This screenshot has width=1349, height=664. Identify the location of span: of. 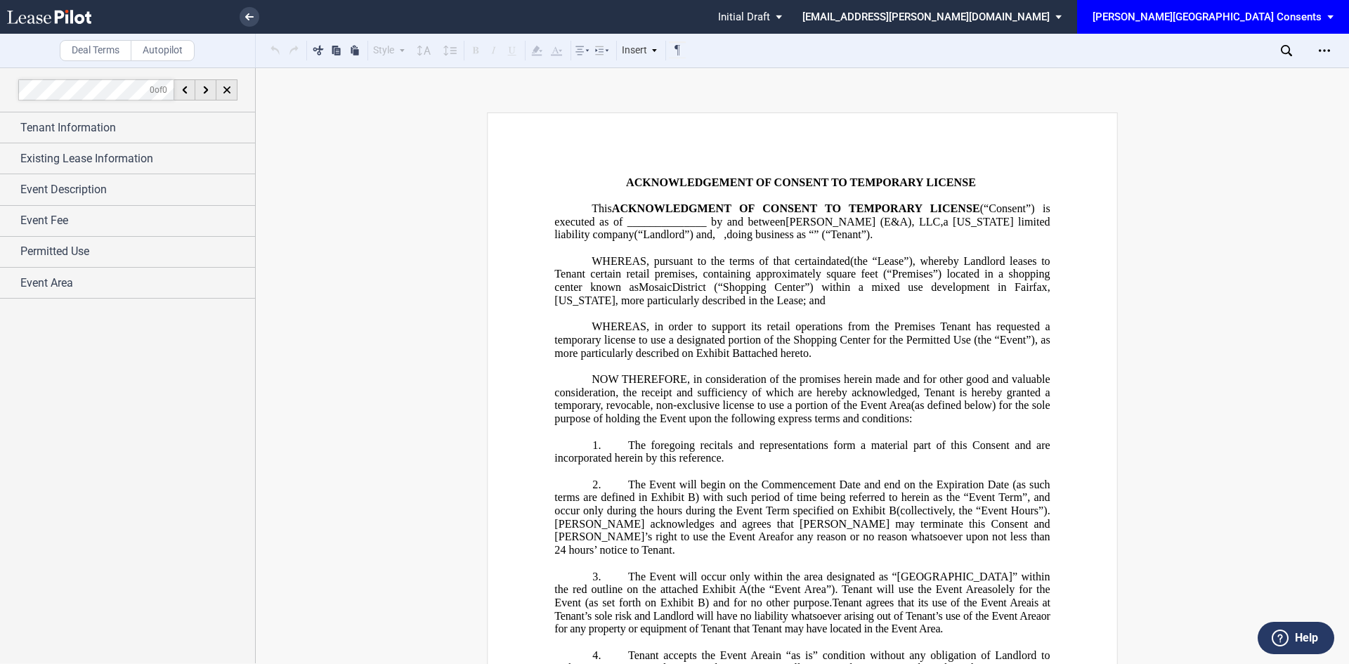
(158, 89).